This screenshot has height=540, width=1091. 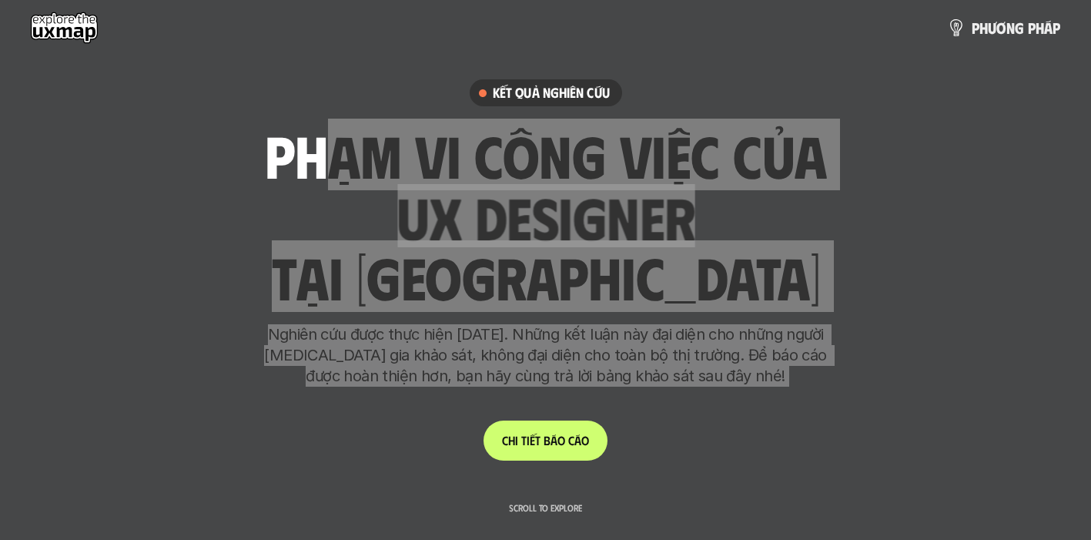 I want to click on a: phươngpháp, so click(x=1003, y=28).